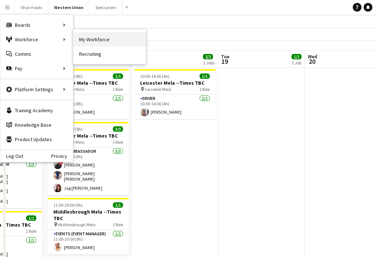 This screenshot has height=257, width=376. Describe the element at coordinates (311, 61) in the screenshot. I see `span: 20` at that location.